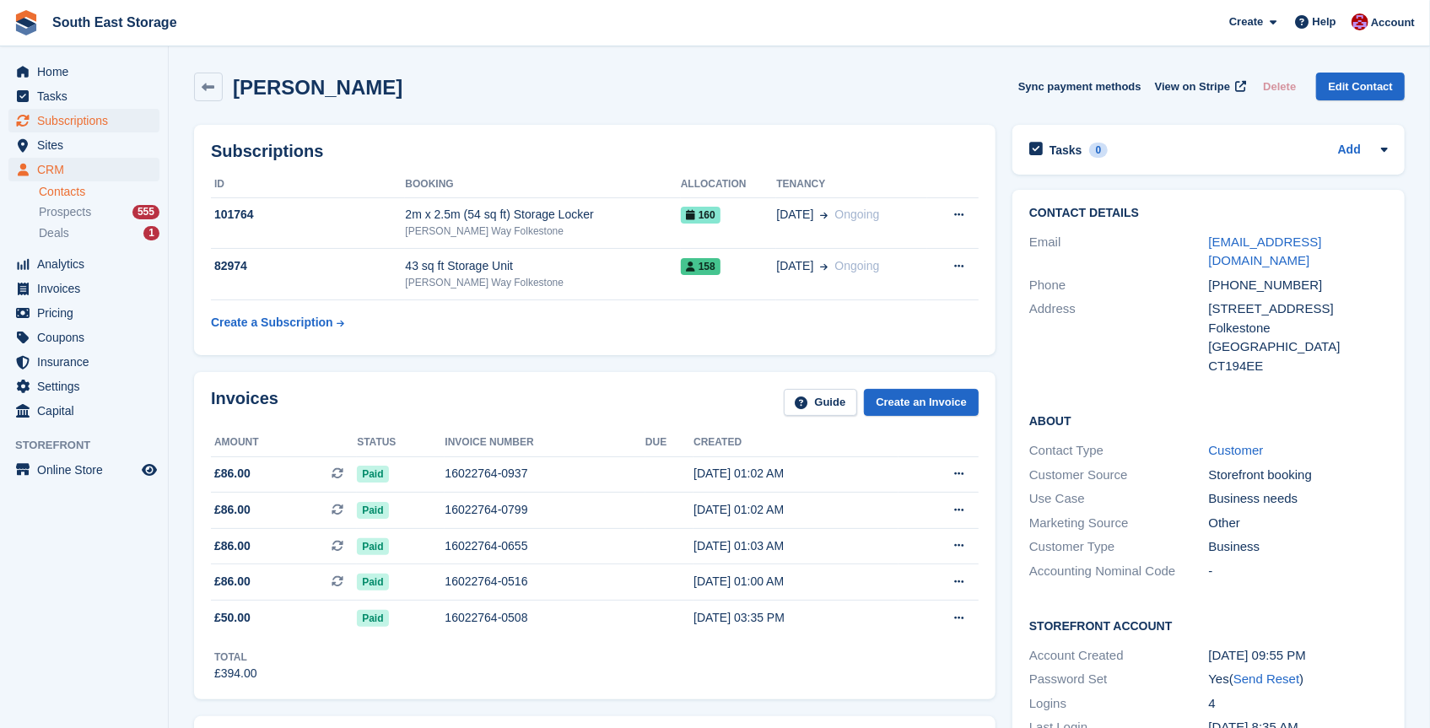 The width and height of the screenshot is (1430, 728). What do you see at coordinates (1279, 86) in the screenshot?
I see `button: Delete` at bounding box center [1279, 86].